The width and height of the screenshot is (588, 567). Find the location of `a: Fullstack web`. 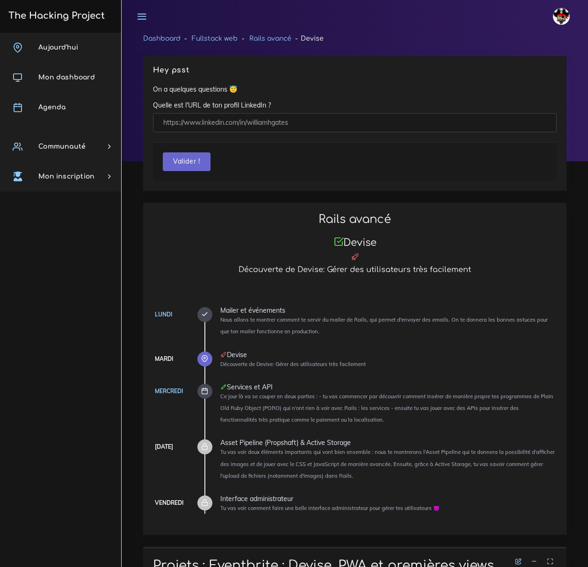

a: Fullstack web is located at coordinates (215, 38).